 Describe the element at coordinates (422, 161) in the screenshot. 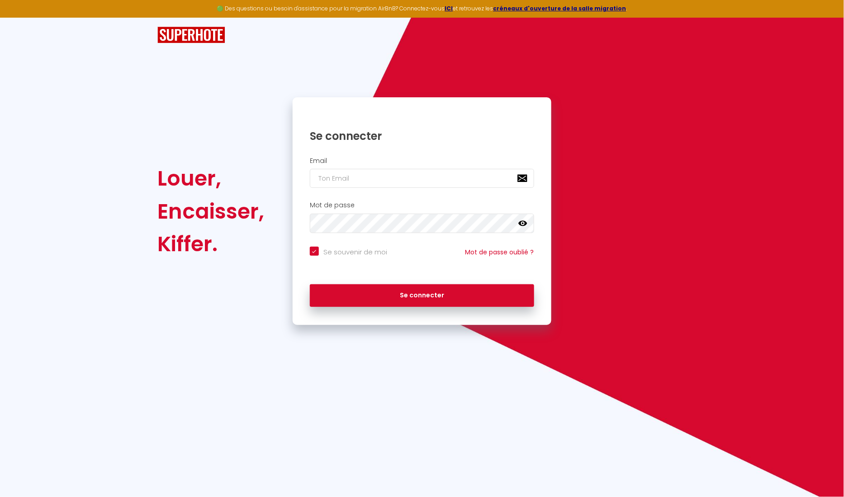

I see `h2: Email` at that location.